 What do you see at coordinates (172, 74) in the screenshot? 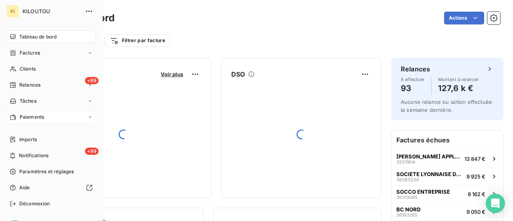
I see `span: Voir plus` at bounding box center [172, 74].